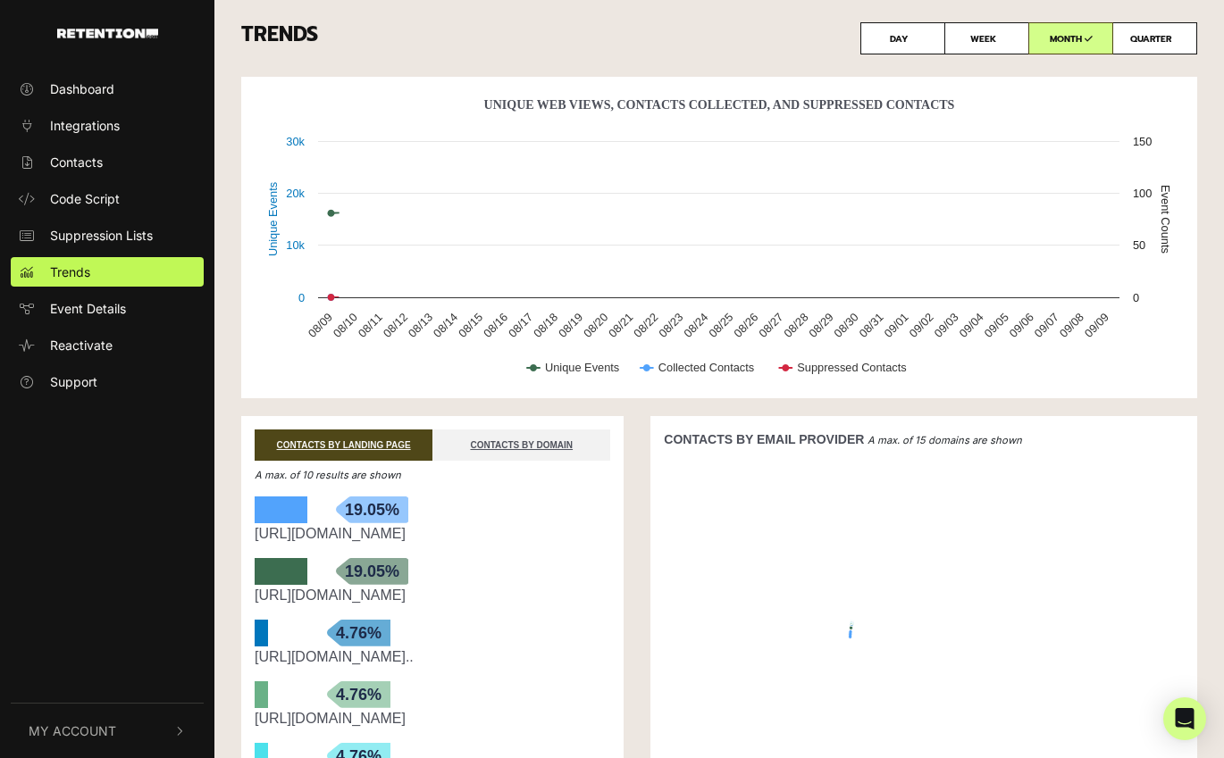  I want to click on img: Retention.com, so click(107, 33).